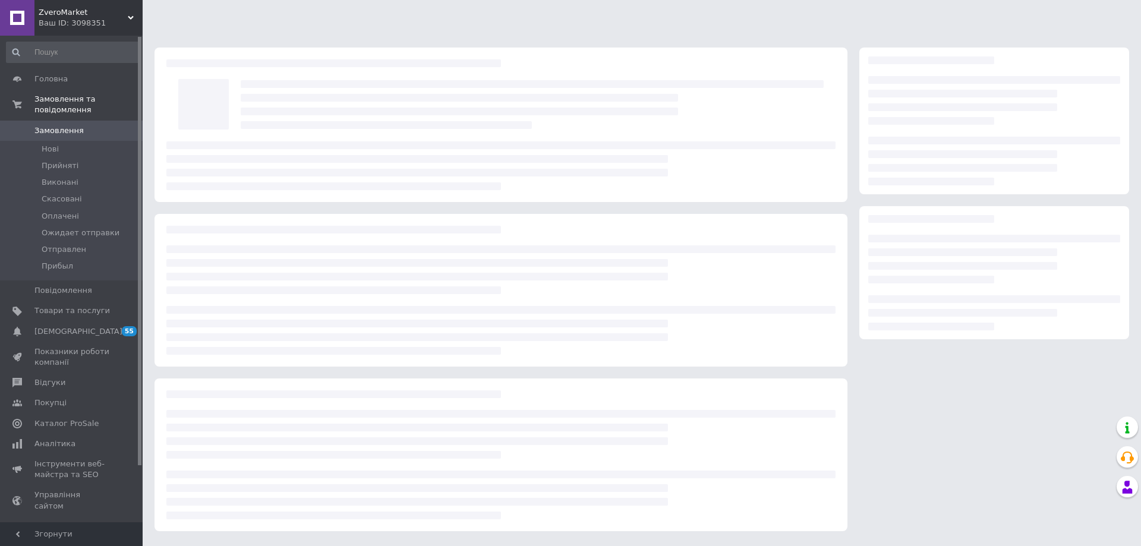 This screenshot has height=546, width=1141. What do you see at coordinates (60, 166) in the screenshot?
I see `span: Прийняті` at bounding box center [60, 166].